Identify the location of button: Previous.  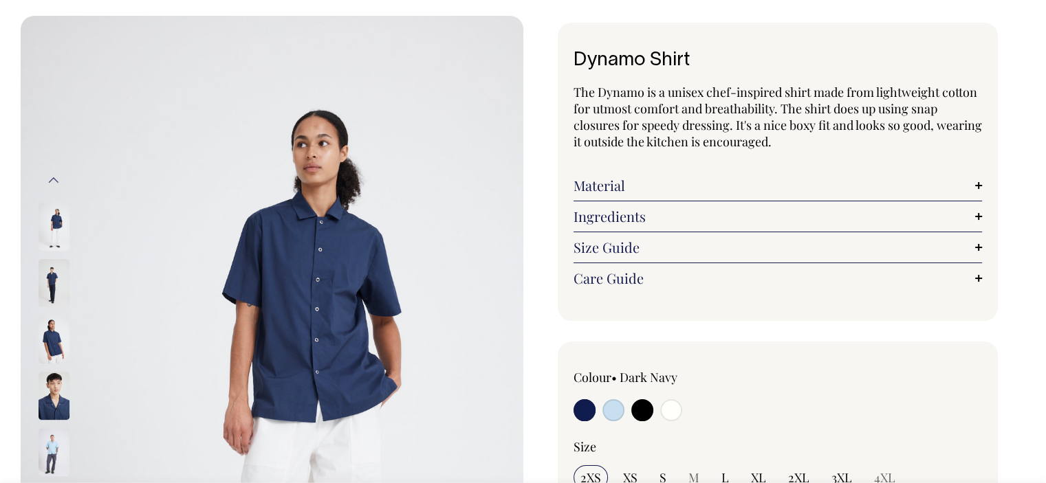
(54, 180).